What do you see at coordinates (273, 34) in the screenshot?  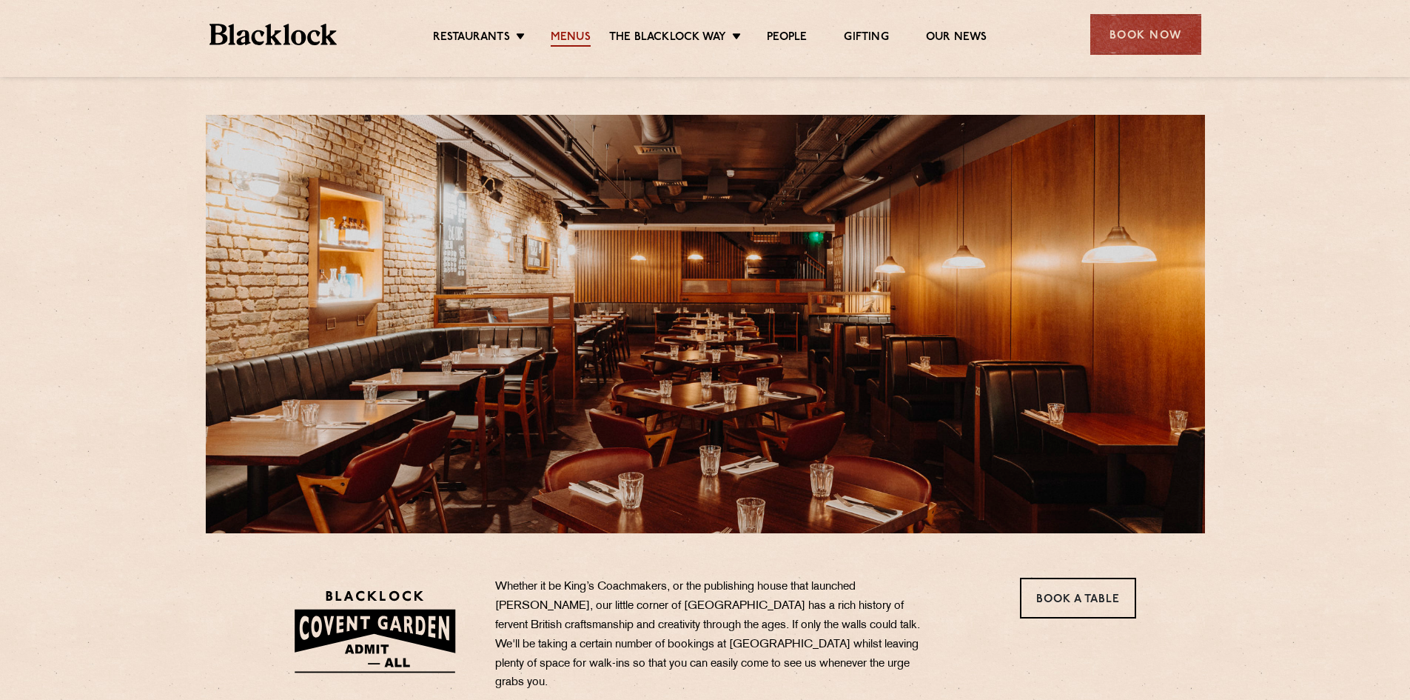 I see `img: BL_Textured_Logo-footer-cropped.svg` at bounding box center [273, 34].